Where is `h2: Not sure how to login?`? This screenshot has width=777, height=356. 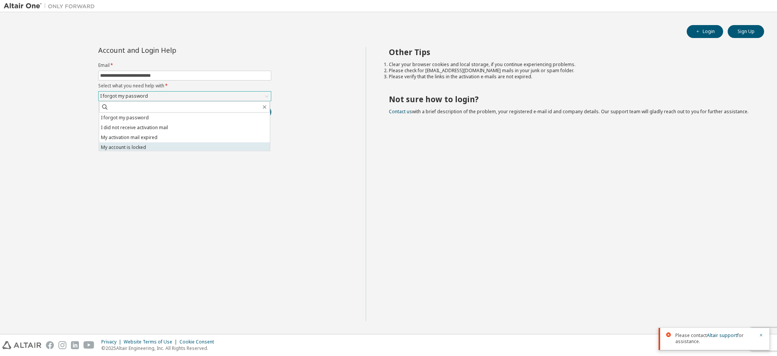
h2: Not sure how to login? is located at coordinates (570, 99).